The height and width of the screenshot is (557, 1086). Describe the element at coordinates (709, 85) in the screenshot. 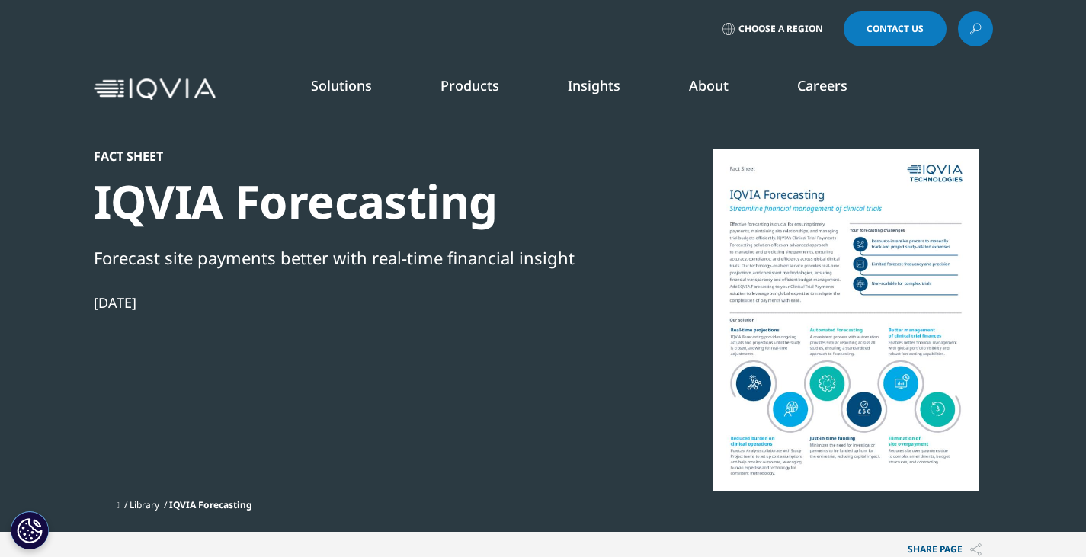

I see `a: About` at that location.